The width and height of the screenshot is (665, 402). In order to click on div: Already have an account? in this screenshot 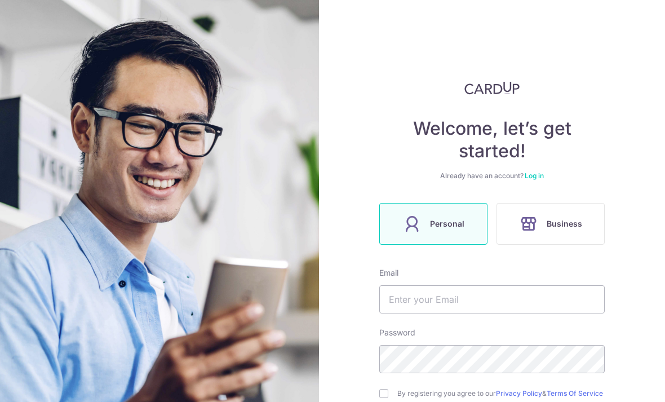, I will do `click(492, 176)`.